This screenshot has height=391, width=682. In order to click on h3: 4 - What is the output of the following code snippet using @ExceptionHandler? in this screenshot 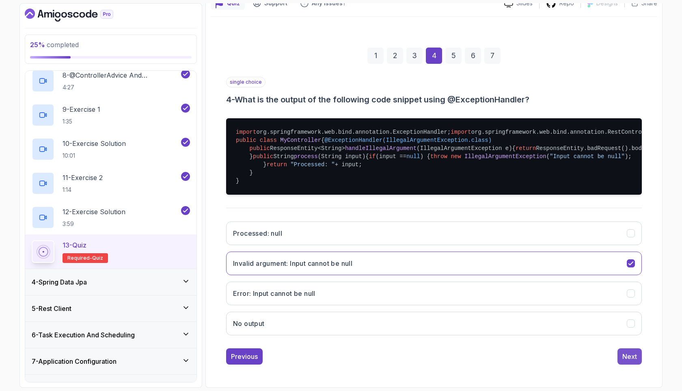, I will do `click(434, 99)`.